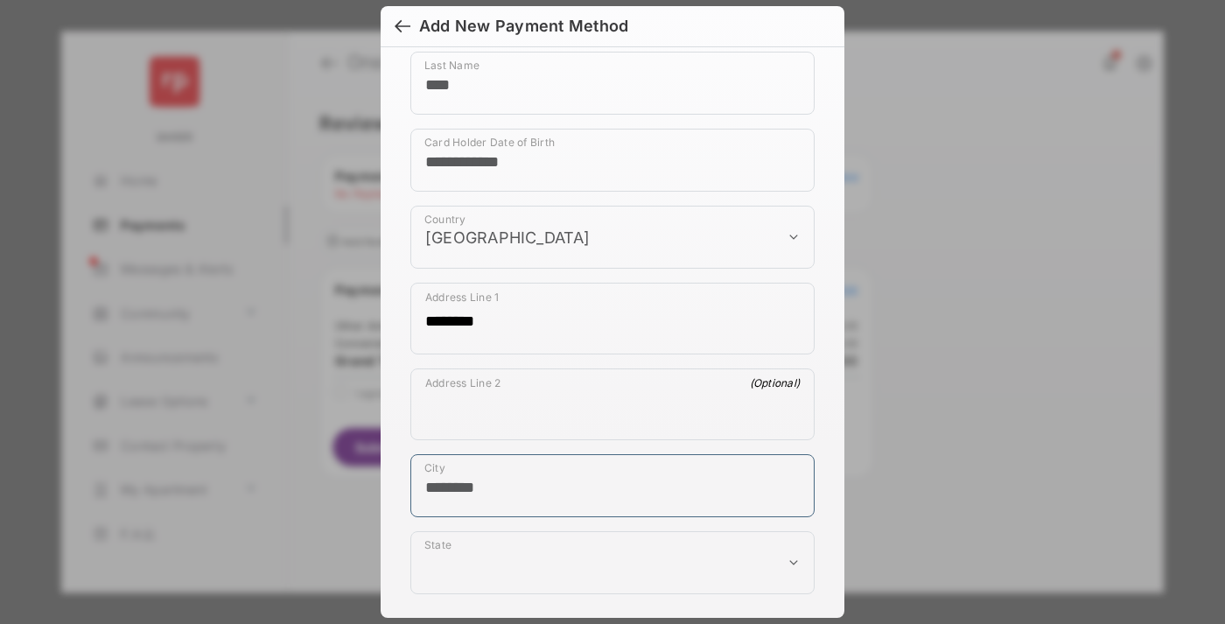 This screenshot has height=624, width=1225. Describe the element at coordinates (612, 563) in the screenshot. I see `div: payment_method_screening[postal_addresses][administrativeArea]` at that location.